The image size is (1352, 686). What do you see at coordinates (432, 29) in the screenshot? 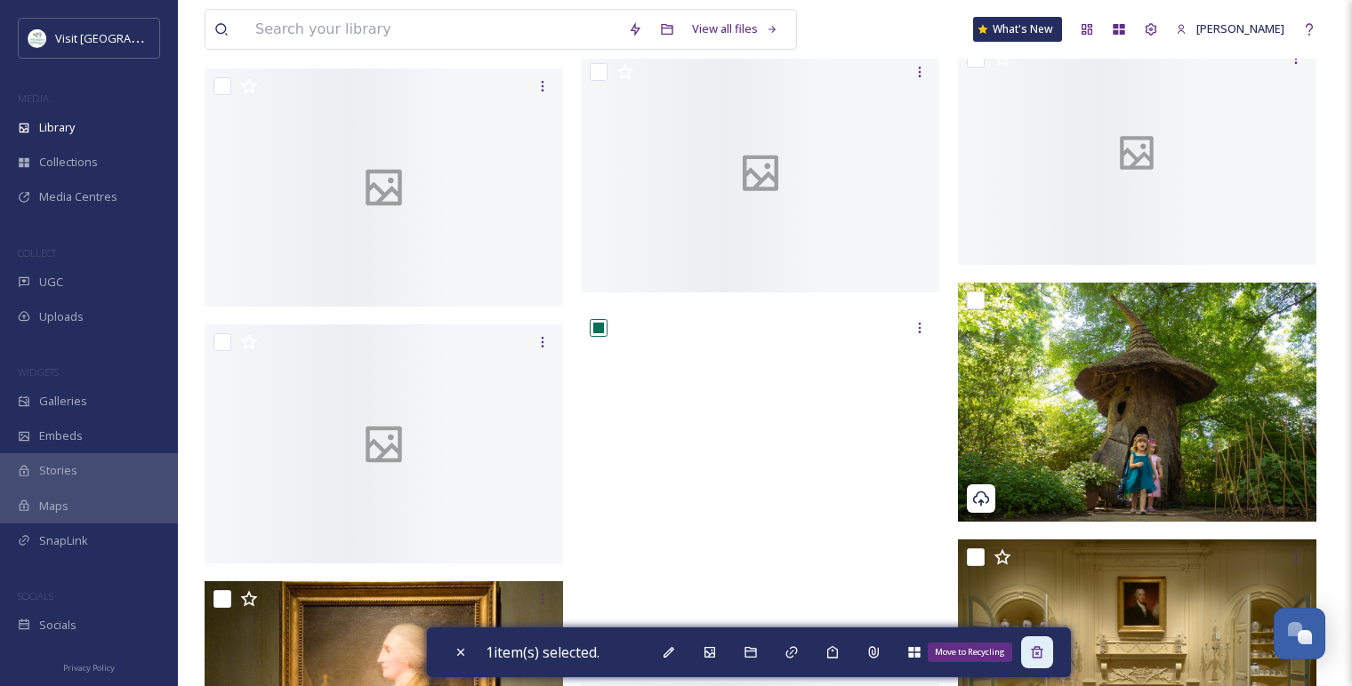
I see `input: Search your library` at bounding box center [432, 29].